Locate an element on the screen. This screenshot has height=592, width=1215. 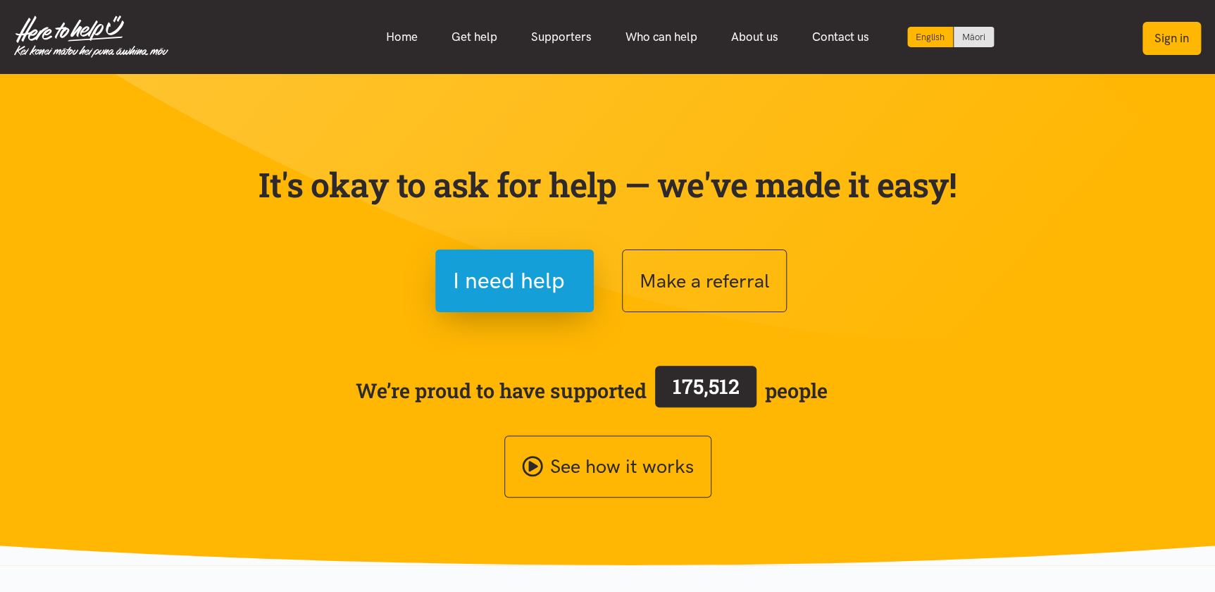
span: I need help is located at coordinates (509, 280).